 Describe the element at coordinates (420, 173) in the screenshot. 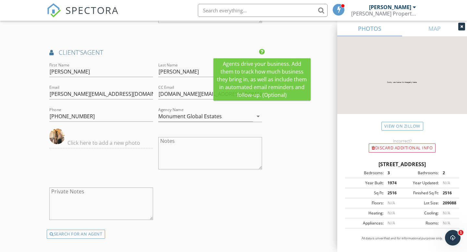

I see `div: Bathrooms:` at that location.